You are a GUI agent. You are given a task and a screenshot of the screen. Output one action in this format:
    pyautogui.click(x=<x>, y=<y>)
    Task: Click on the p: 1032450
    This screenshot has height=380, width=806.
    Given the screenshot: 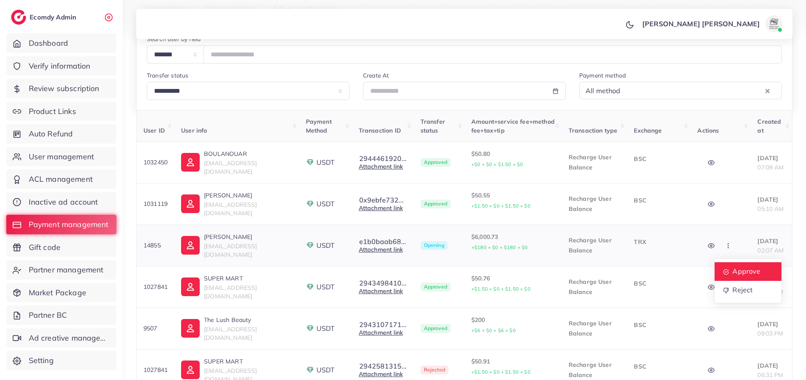 What is the action you would take?
    pyautogui.click(x=155, y=162)
    